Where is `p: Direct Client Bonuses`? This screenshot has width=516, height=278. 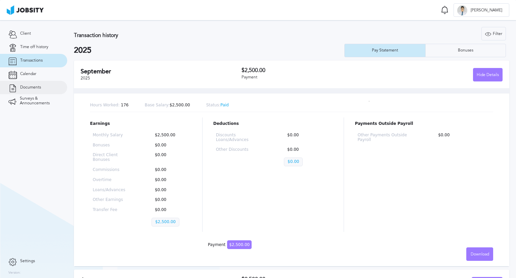 p: Direct Client Bonuses is located at coordinates (111, 157).